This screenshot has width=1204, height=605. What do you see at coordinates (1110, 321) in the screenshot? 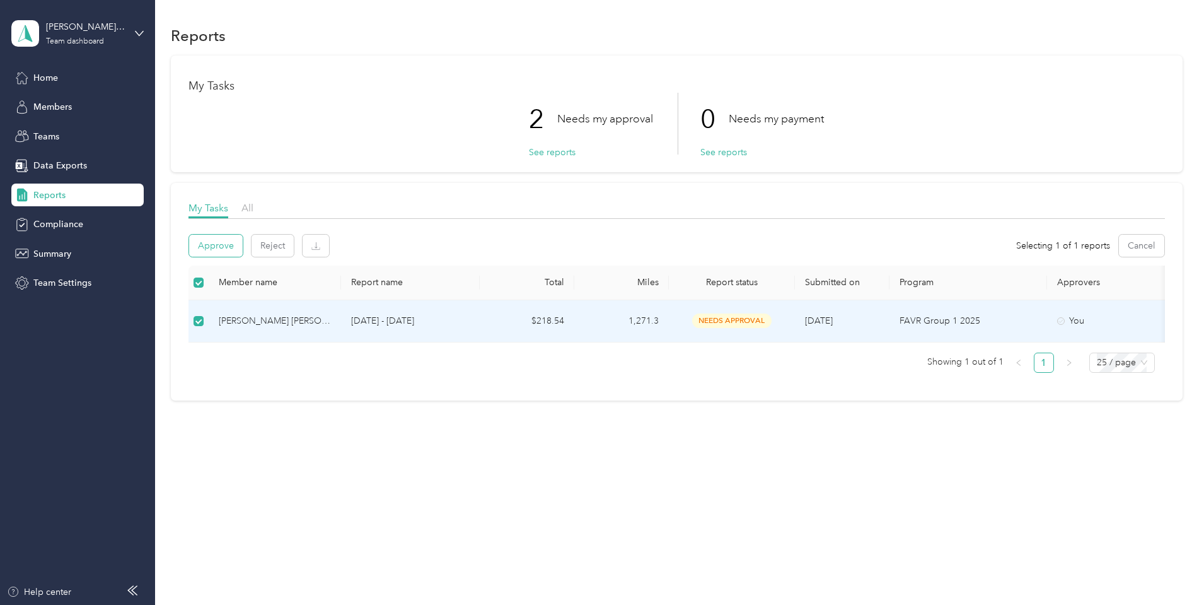
I see `div: You` at bounding box center [1110, 321].